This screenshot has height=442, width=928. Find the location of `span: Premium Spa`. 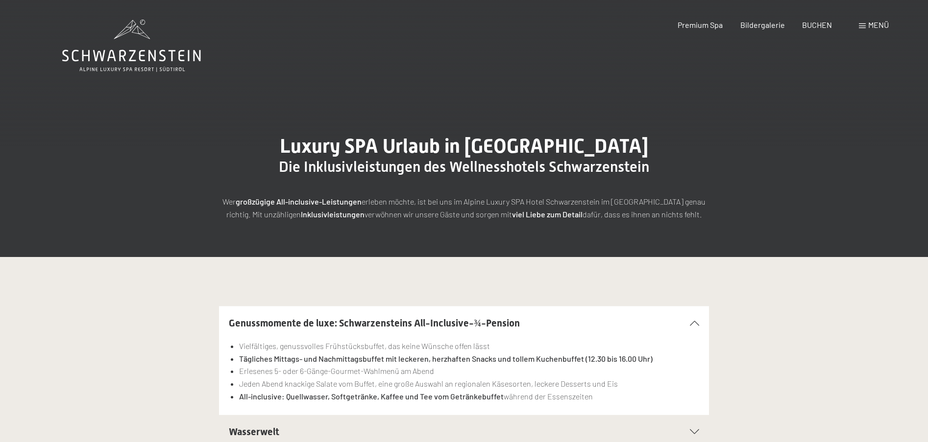

span: Premium Spa is located at coordinates (700, 24).